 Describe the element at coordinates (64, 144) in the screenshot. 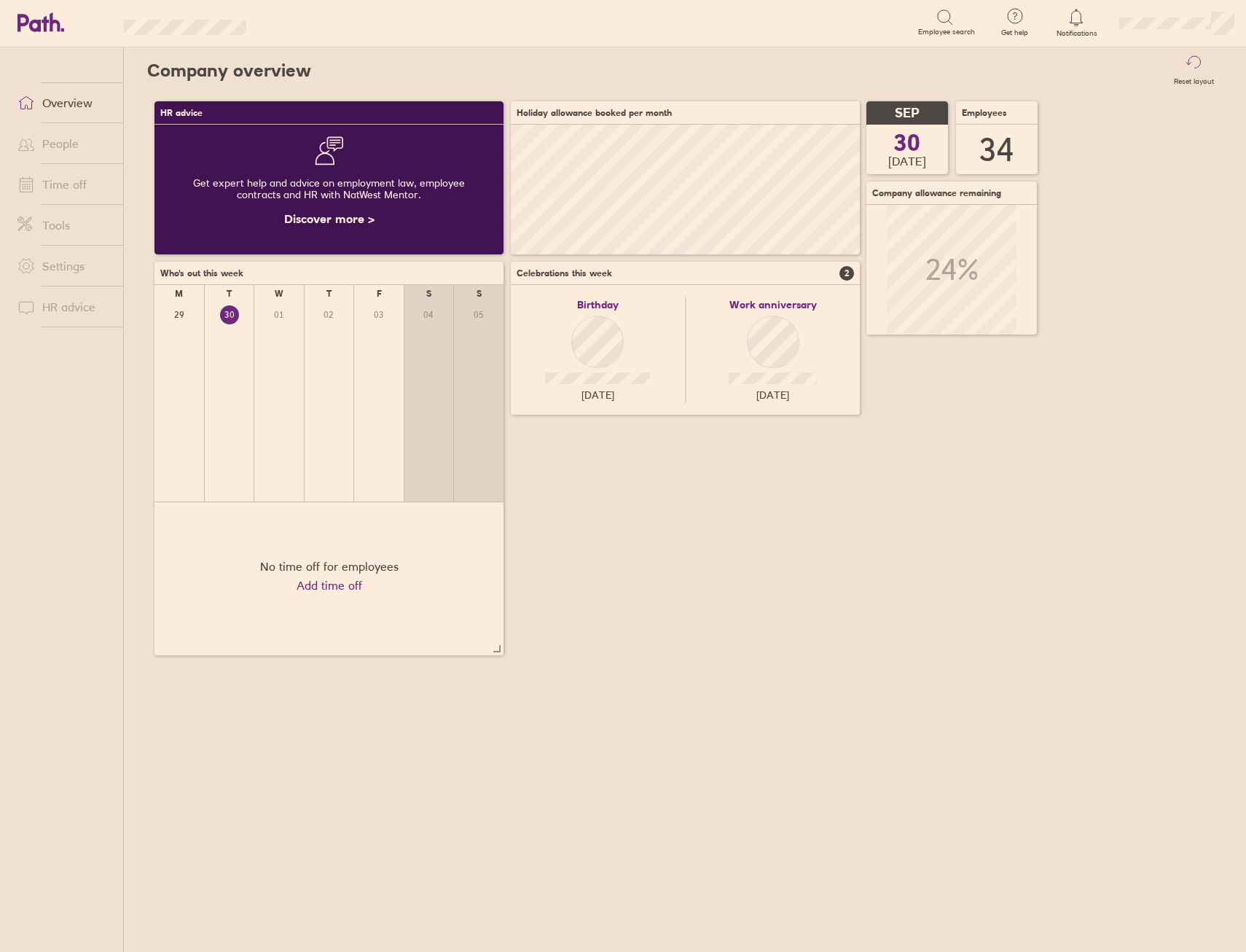

I see `a: People` at that location.